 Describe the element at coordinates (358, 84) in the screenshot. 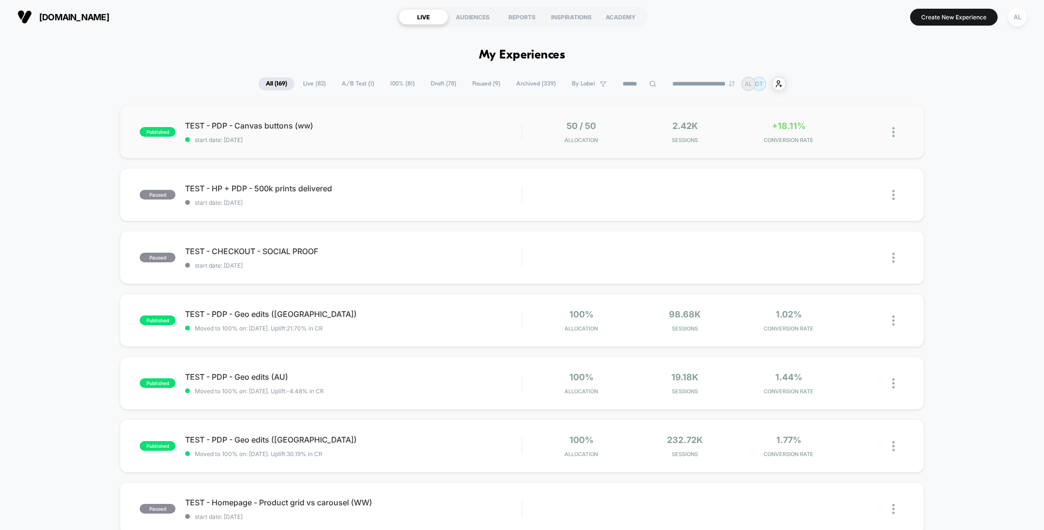

I see `span: A/B Test ( 1 )` at that location.